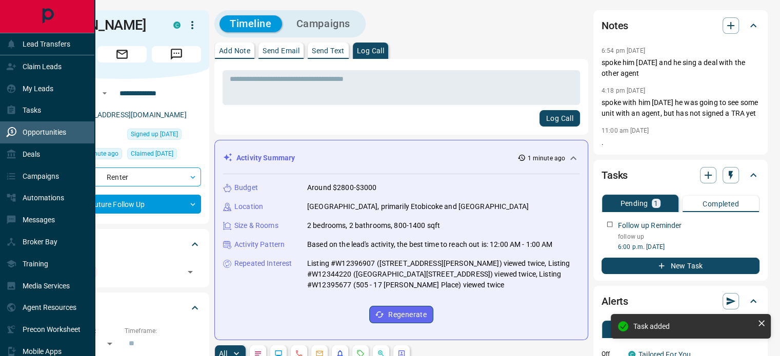 This screenshot has width=780, height=356. Describe the element at coordinates (693, 327) in the screenshot. I see `div: Task added` at that location.